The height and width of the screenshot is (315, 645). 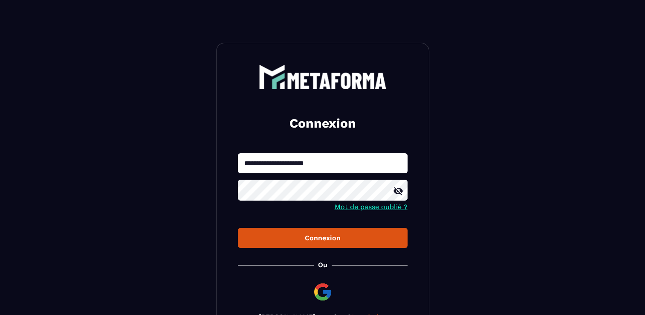 What do you see at coordinates (323, 292) in the screenshot?
I see `img: google` at bounding box center [323, 292].